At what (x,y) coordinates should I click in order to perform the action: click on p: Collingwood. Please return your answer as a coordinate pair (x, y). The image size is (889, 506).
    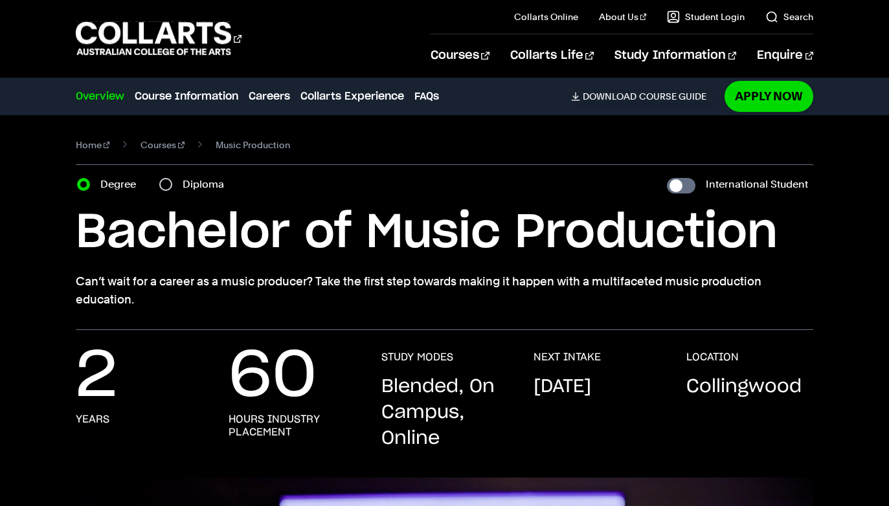
    Looking at the image, I should click on (744, 387).